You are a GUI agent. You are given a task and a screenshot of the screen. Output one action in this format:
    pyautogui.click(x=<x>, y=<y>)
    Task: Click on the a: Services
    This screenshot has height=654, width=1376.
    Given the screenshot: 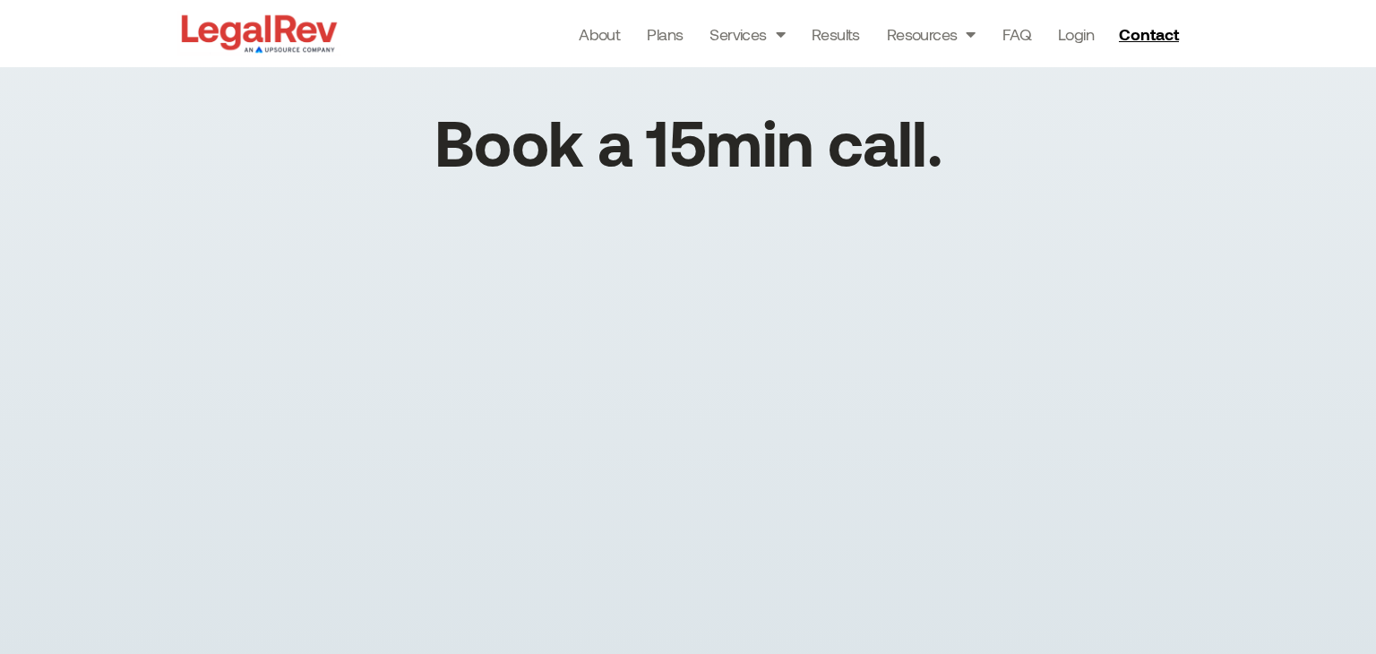 What is the action you would take?
    pyautogui.click(x=747, y=34)
    